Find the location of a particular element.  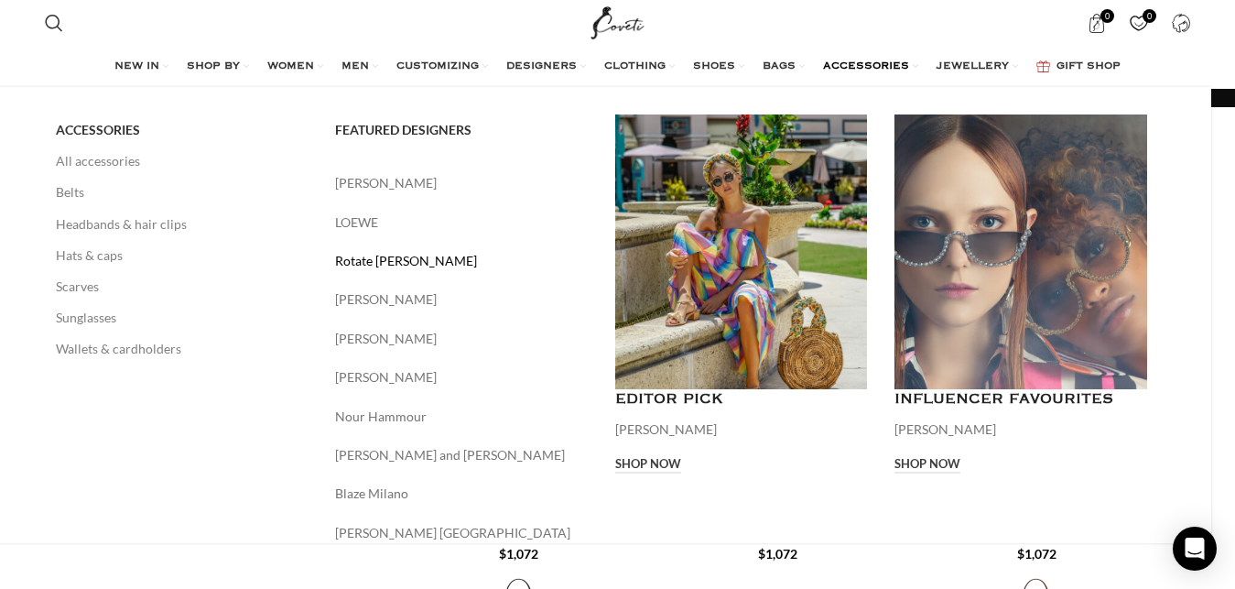

span: DESIGNERS is located at coordinates (541, 67).